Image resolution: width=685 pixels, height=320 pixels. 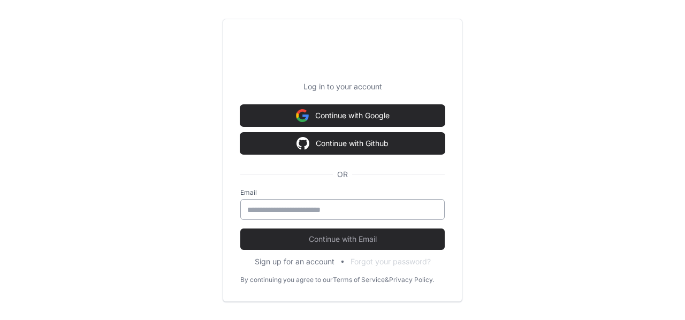 What do you see at coordinates (286, 280) in the screenshot?
I see `div: By continuing you agree to our` at bounding box center [286, 280].